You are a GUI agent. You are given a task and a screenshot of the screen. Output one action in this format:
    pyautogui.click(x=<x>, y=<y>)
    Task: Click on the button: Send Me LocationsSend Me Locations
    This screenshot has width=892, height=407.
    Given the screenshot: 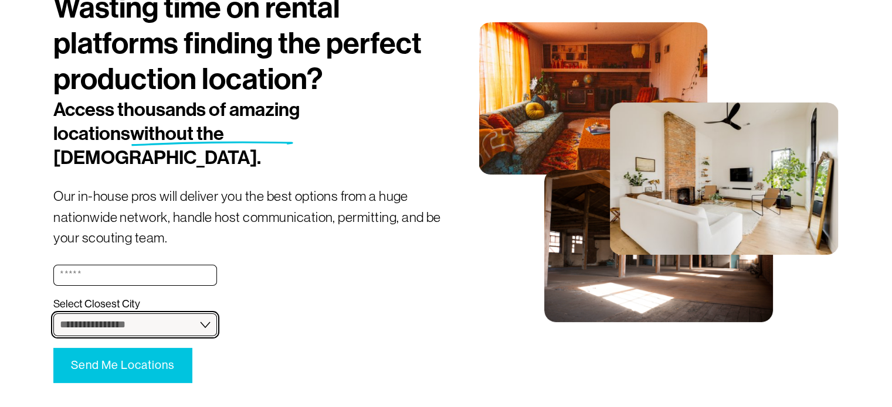 What is the action you would take?
    pyautogui.click(x=123, y=365)
    